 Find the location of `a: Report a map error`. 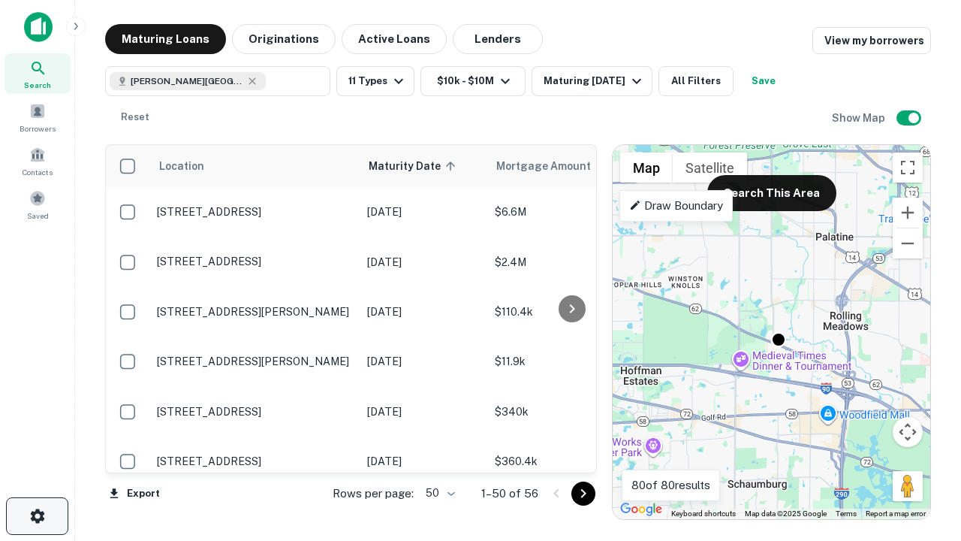

a: Report a map error is located at coordinates (896, 513).